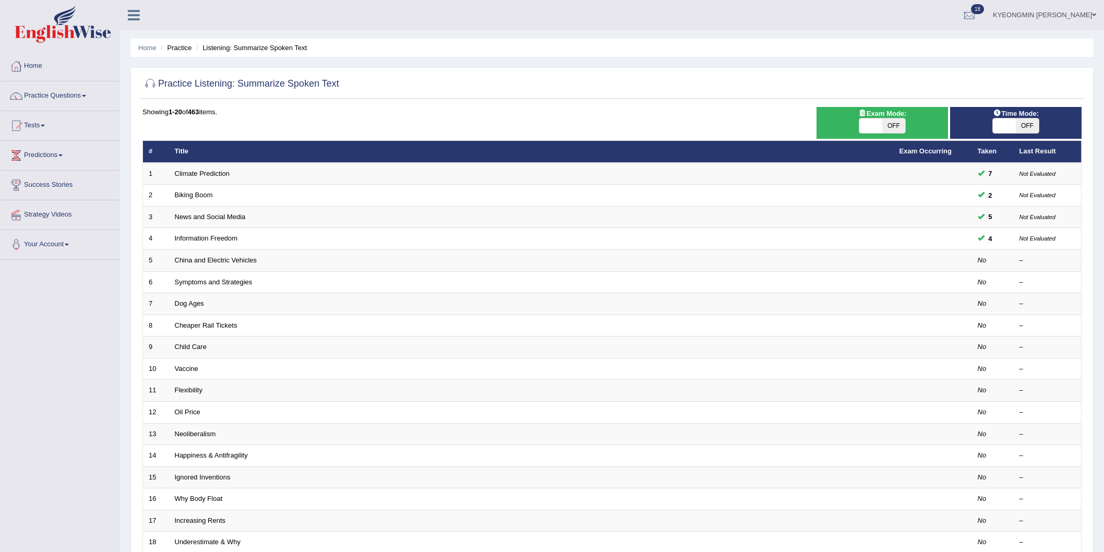  I want to click on td: 4, so click(156, 239).